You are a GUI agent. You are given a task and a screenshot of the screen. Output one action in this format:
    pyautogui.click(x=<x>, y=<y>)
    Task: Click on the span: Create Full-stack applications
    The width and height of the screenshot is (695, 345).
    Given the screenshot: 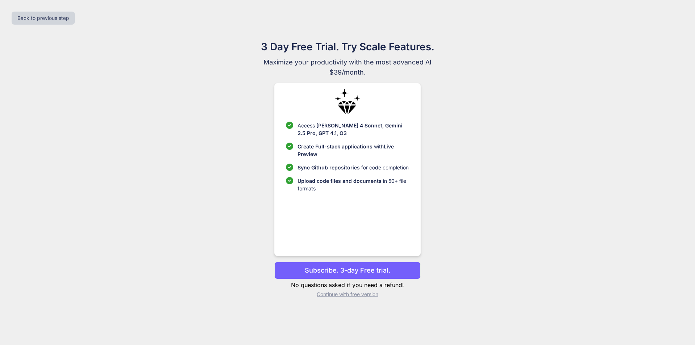 What is the action you would take?
    pyautogui.click(x=336, y=146)
    